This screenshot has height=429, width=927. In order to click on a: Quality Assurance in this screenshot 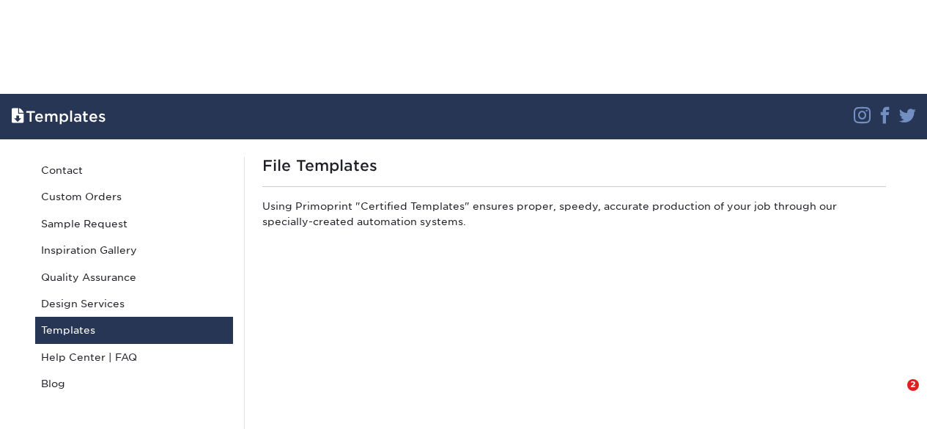, I will do `click(134, 277)`.